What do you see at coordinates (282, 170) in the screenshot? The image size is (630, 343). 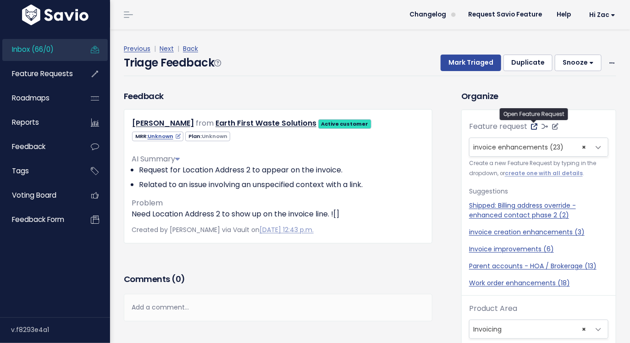 I see `li: Request for Location Address 2 to appear on the invoice.` at bounding box center [282, 170].